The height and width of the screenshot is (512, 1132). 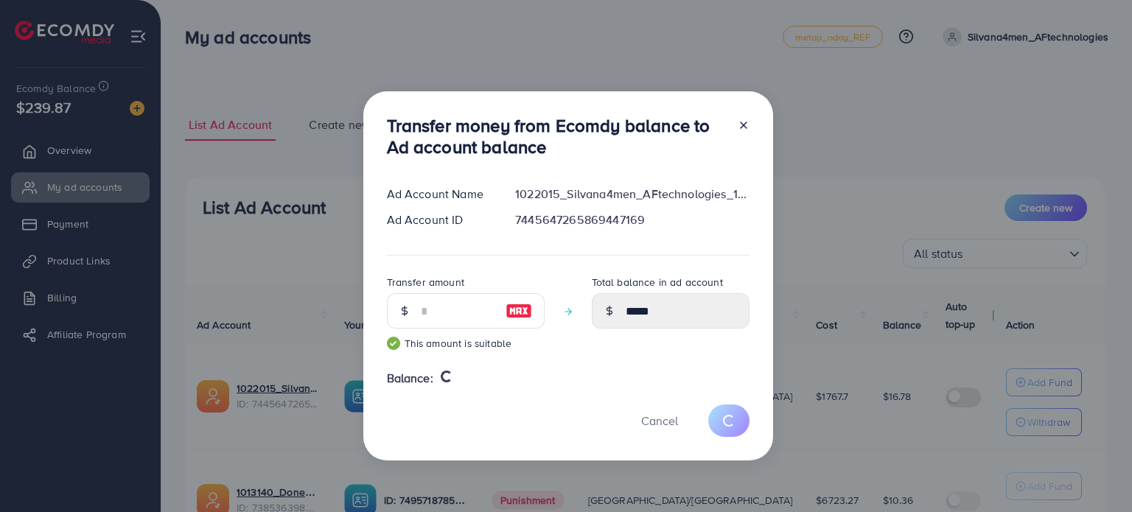 I want to click on small: This amount is suitable, so click(x=466, y=344).